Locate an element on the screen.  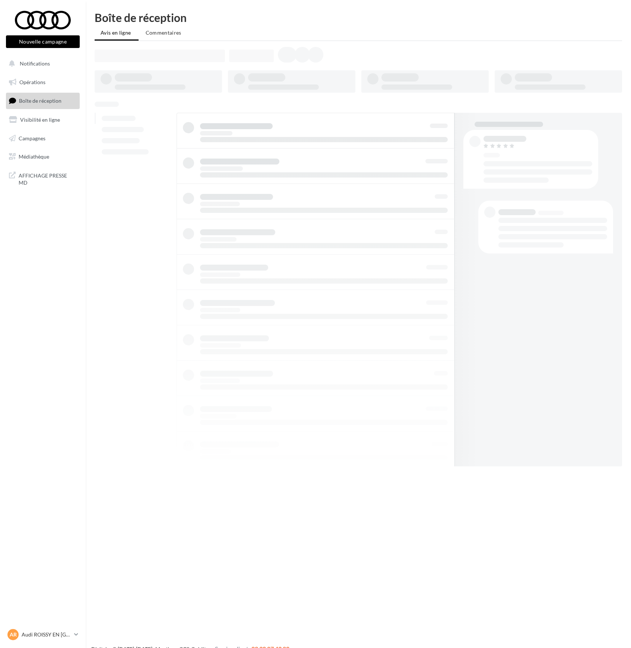
a: Campagnes is located at coordinates (43, 138).